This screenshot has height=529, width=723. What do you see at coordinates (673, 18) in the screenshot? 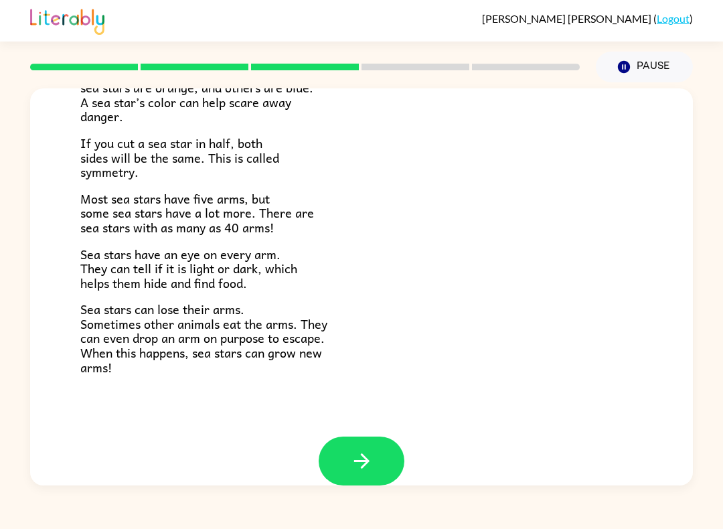
I see `a: Logout` at bounding box center [673, 18].